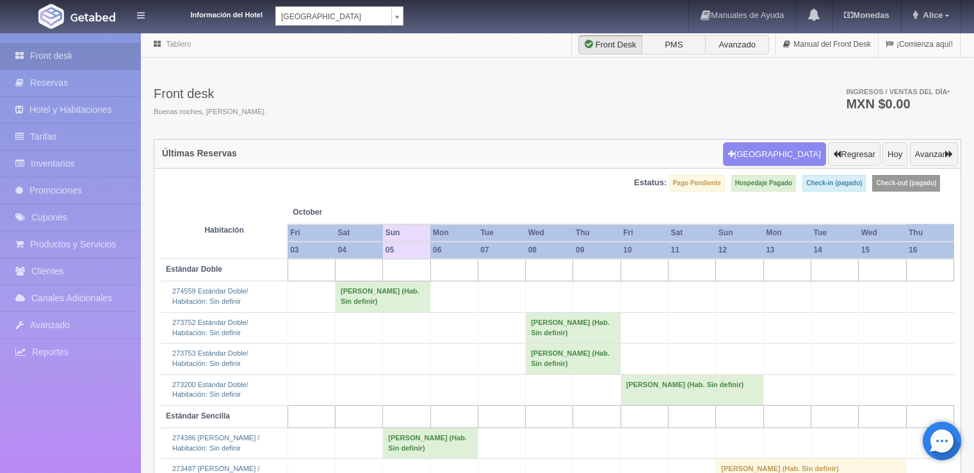 The image size is (974, 473). Describe the element at coordinates (930, 250) in the screenshot. I see `th: 16` at that location.